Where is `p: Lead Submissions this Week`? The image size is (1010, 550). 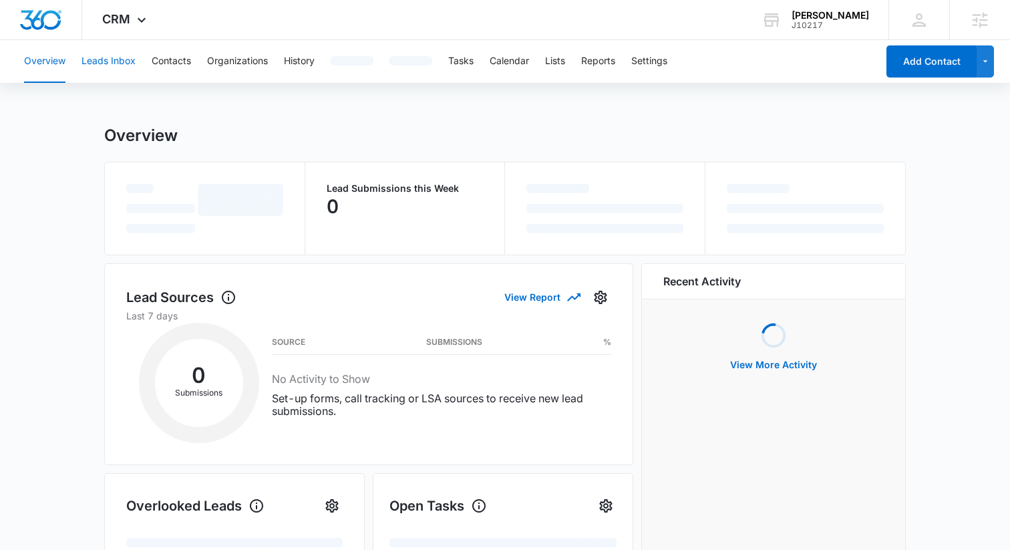
p: Lead Submissions this Week is located at coordinates (405, 188).